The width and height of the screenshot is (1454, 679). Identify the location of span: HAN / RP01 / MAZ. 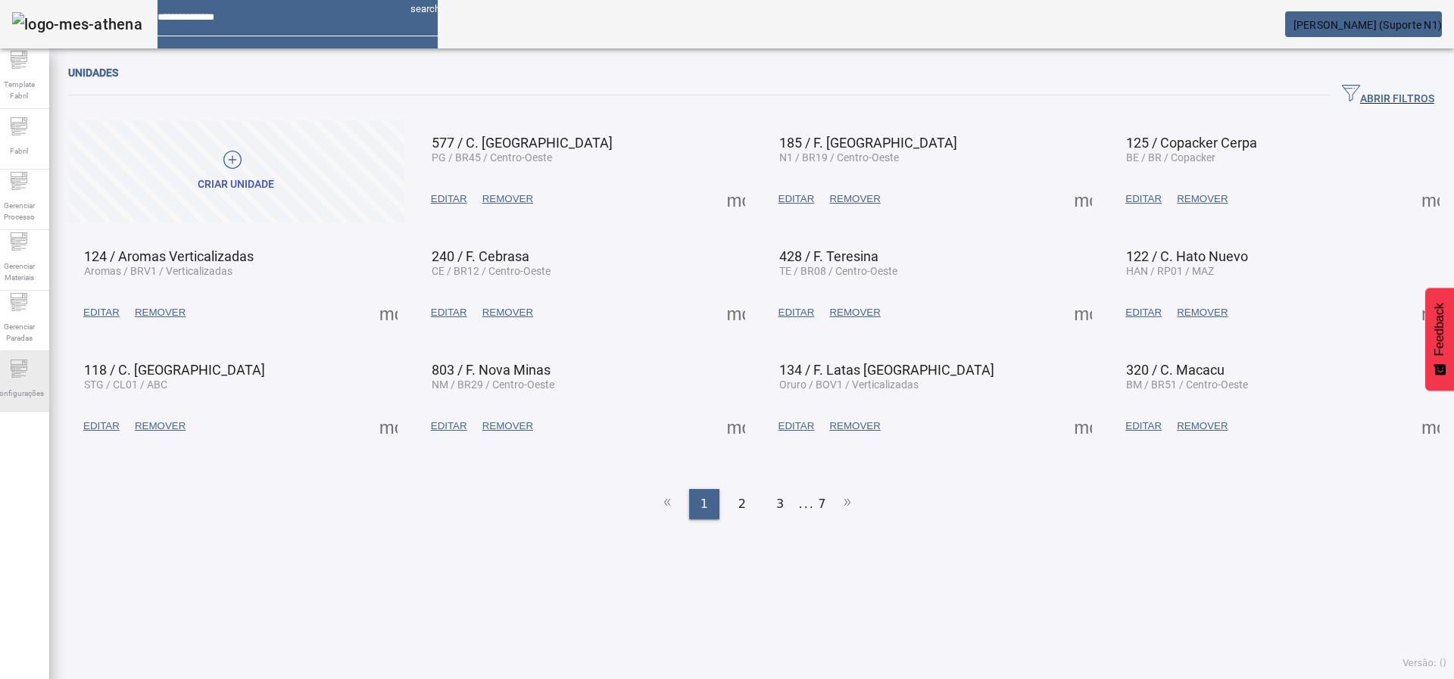
(1170, 271).